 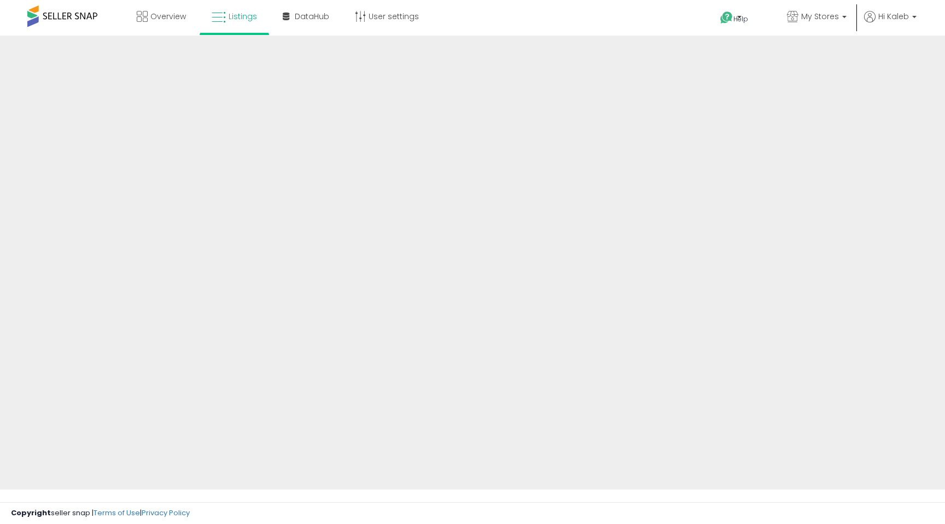 What do you see at coordinates (740, 19) in the screenshot?
I see `span: Help` at bounding box center [740, 19].